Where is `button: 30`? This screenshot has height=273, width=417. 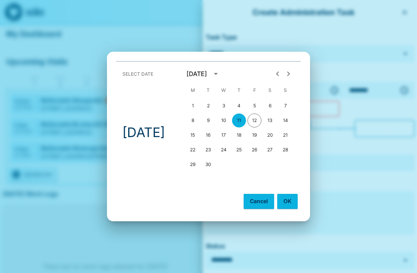
button: 30 is located at coordinates (208, 164).